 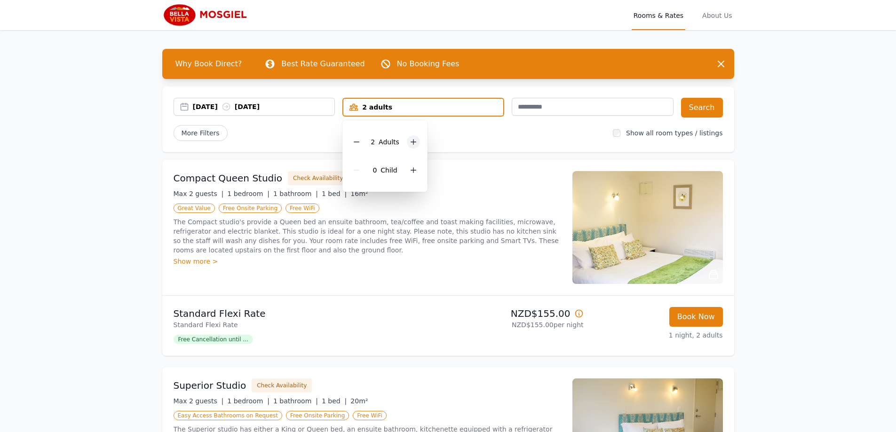 I want to click on span: Adult s, so click(x=389, y=142).